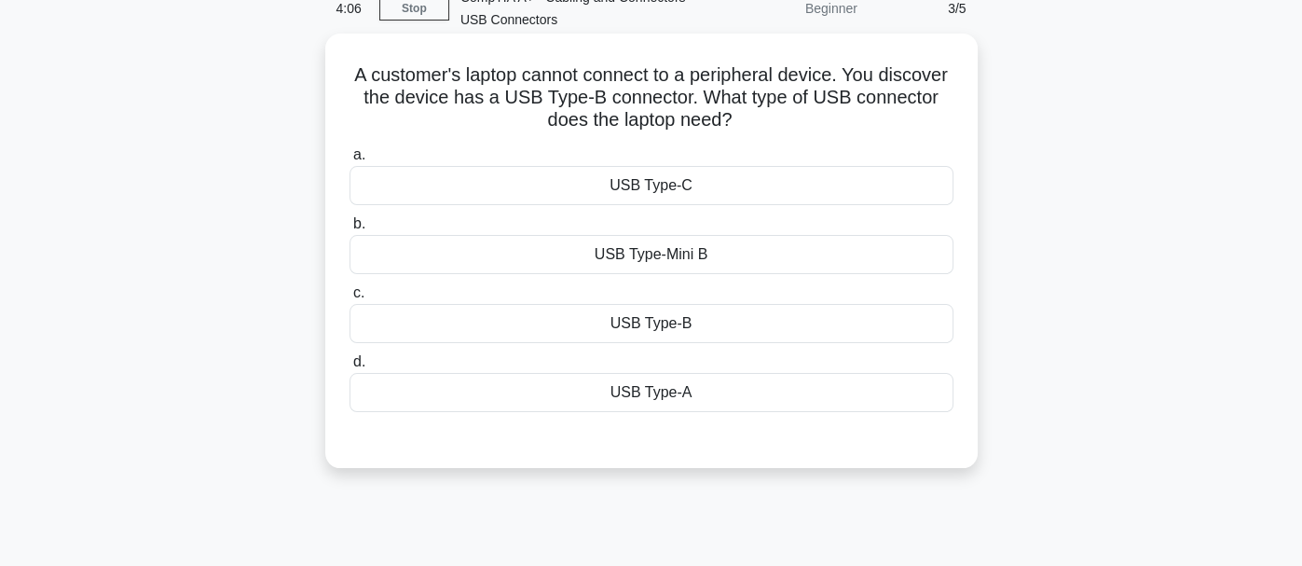 The width and height of the screenshot is (1302, 566). Describe the element at coordinates (359, 223) in the screenshot. I see `span: b.` at that location.